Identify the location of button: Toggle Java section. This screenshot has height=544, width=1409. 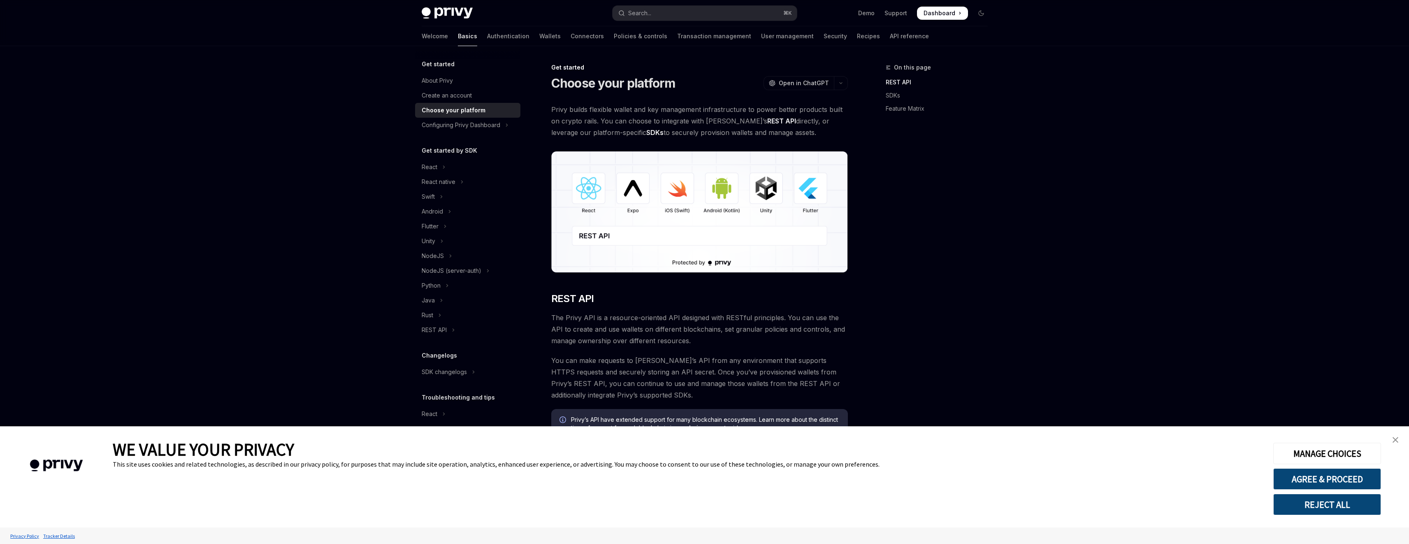
(468, 300).